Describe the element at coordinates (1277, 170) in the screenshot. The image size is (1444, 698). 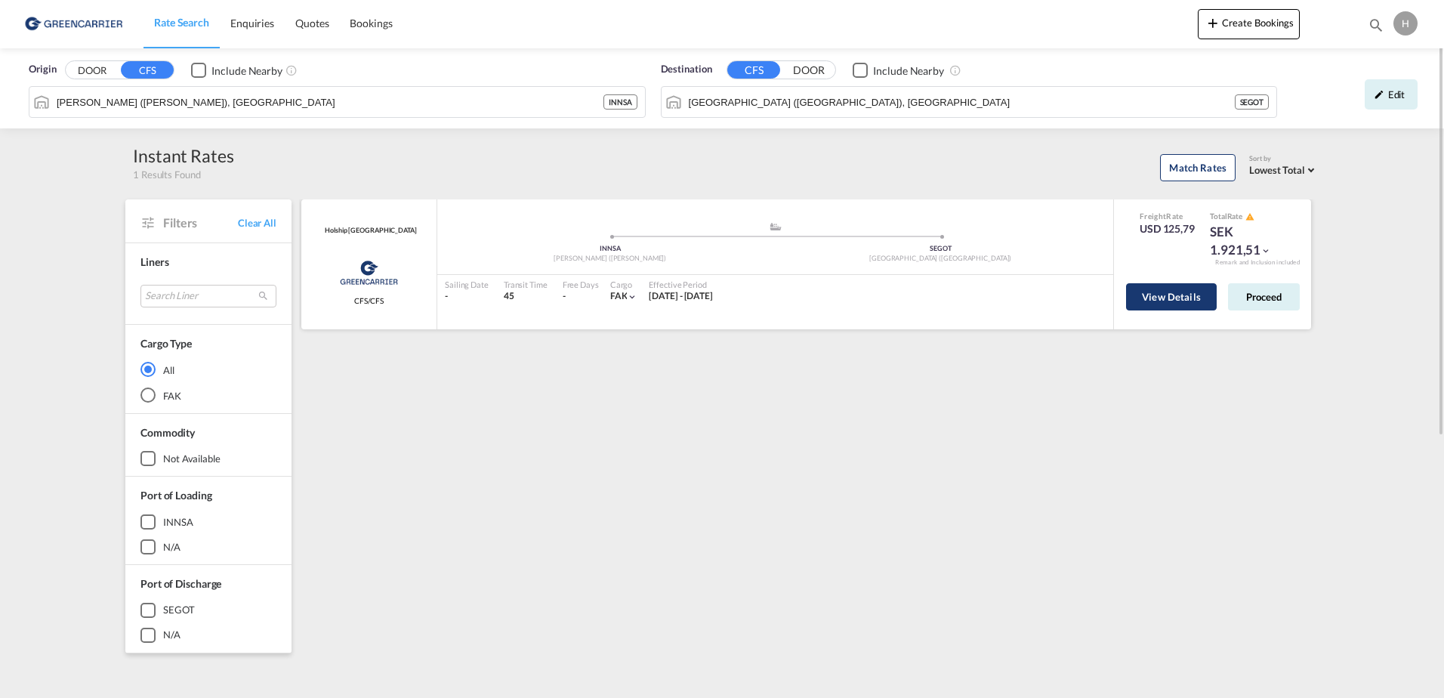
I see `span: Lowest Total` at that location.